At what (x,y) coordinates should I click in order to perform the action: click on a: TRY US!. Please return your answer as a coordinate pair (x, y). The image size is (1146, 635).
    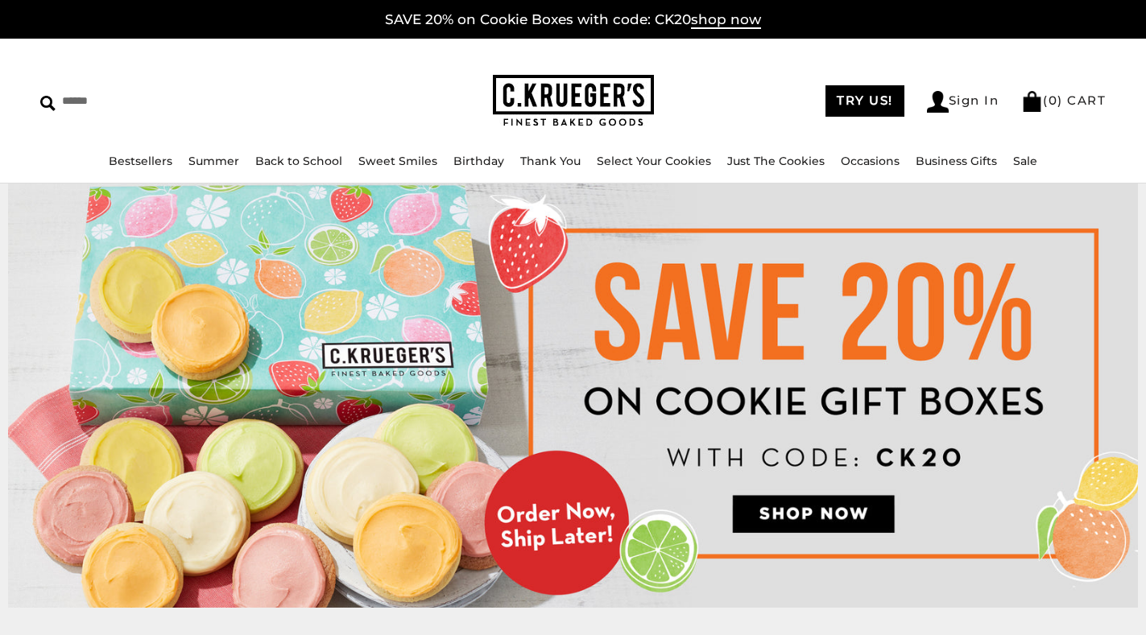
    Looking at the image, I should click on (865, 101).